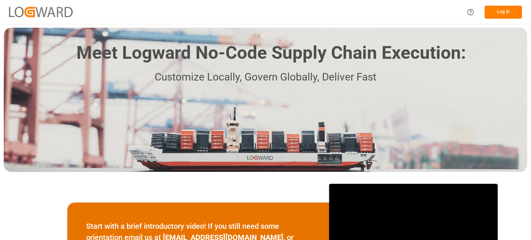 This screenshot has width=531, height=240. Describe the element at coordinates (266, 77) in the screenshot. I see `p: Customize Locally, Govern Globally, Deliver Fast` at that location.